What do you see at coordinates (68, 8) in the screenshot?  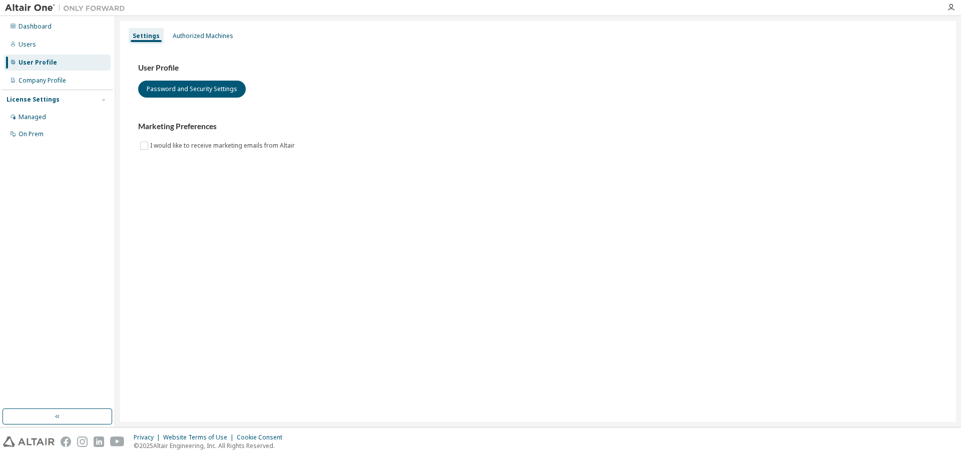 I see `img: Altair One` at bounding box center [68, 8].